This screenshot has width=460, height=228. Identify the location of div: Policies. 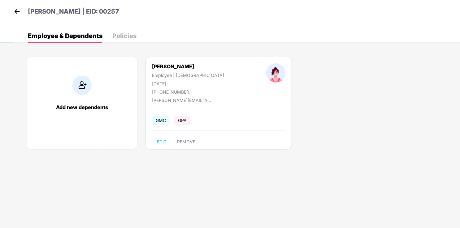
(124, 36).